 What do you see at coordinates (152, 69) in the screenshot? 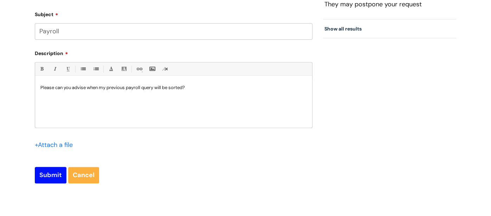
I see `a: Insert Image...` at bounding box center [152, 69].